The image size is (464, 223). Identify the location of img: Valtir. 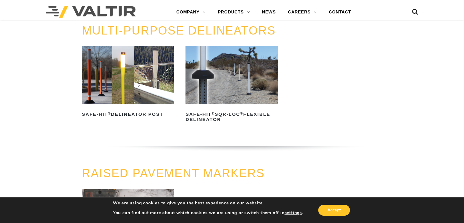
(91, 12).